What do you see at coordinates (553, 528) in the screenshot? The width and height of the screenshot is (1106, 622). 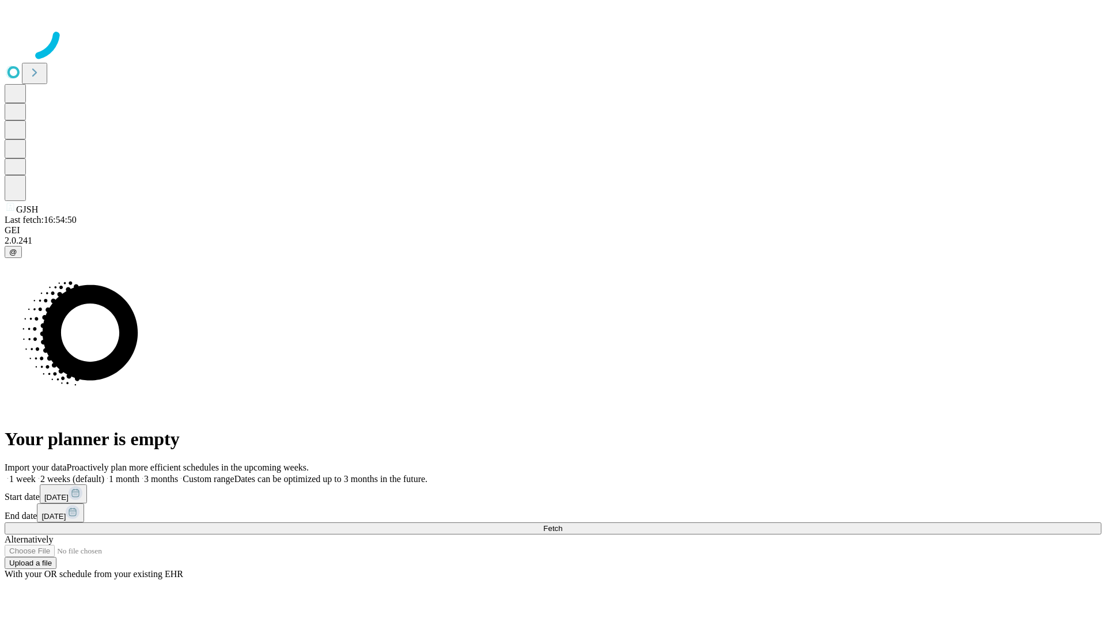 I see `button: Fetch` at bounding box center [553, 528].